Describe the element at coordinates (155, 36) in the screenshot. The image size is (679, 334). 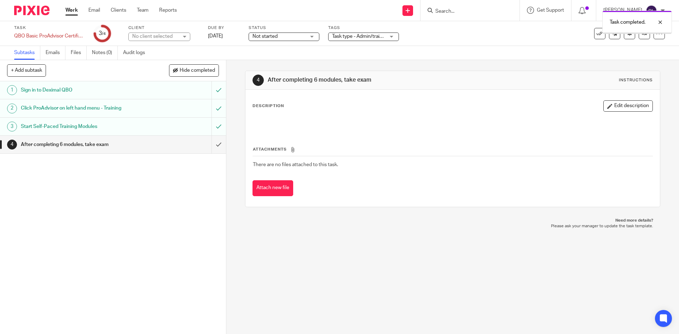
I see `div: No client selected` at that location.